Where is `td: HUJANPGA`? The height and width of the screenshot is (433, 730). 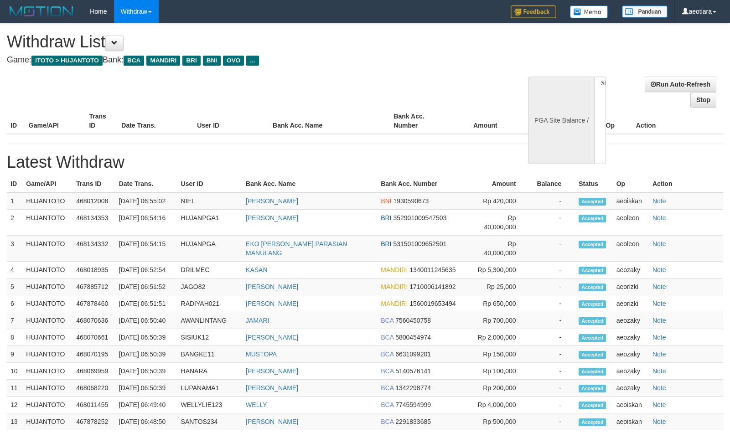 td: HUJANPGA is located at coordinates (210, 248).